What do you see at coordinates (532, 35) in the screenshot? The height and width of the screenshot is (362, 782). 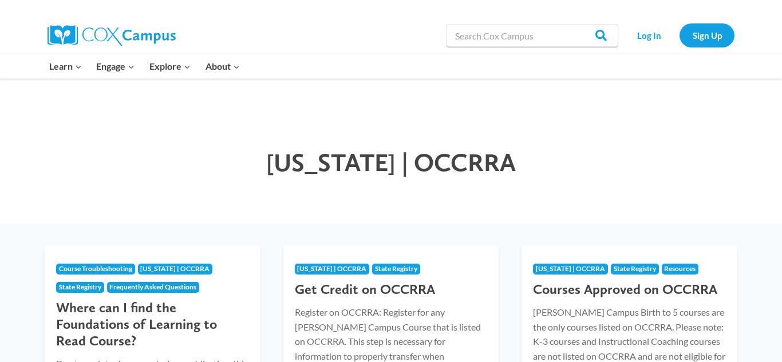 I see `input: Search Cox Campus` at bounding box center [532, 35].